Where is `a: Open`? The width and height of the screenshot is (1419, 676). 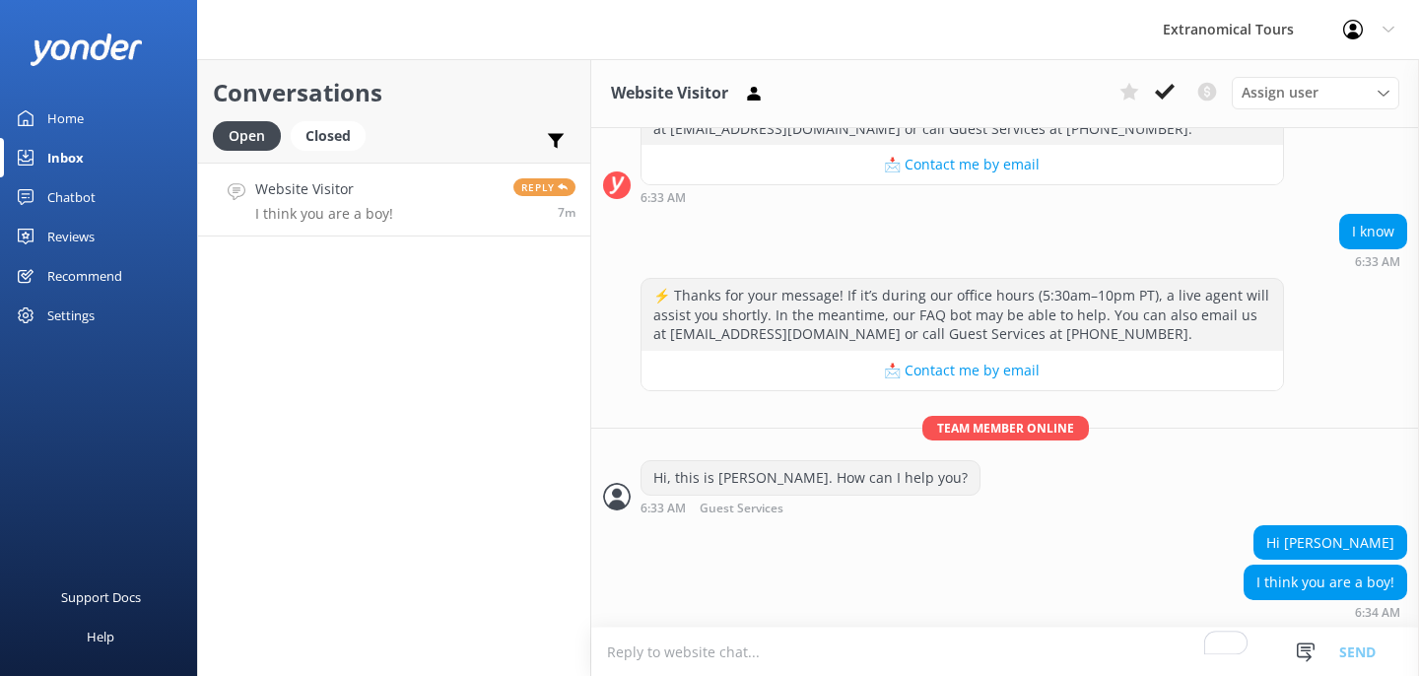 a: Open is located at coordinates (251, 135).